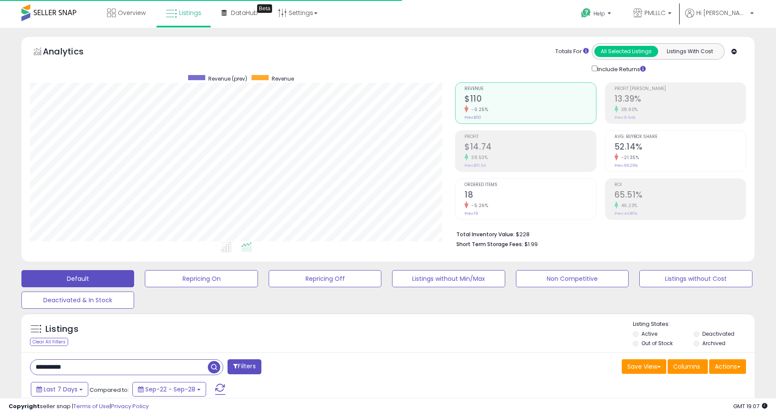  Describe the element at coordinates (475, 165) in the screenshot. I see `small: Prev: $10.64` at that location.